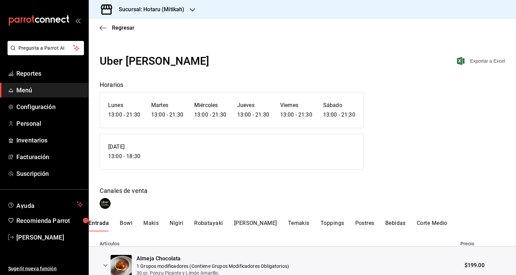 This screenshot has height=275, width=516. Describe the element at coordinates (210, 105) in the screenshot. I see `h6: Miércoles` at that location.